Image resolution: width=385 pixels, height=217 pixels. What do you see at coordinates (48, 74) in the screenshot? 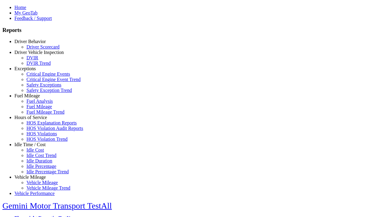
I see `a: Critical Engine Events` at bounding box center [48, 74].